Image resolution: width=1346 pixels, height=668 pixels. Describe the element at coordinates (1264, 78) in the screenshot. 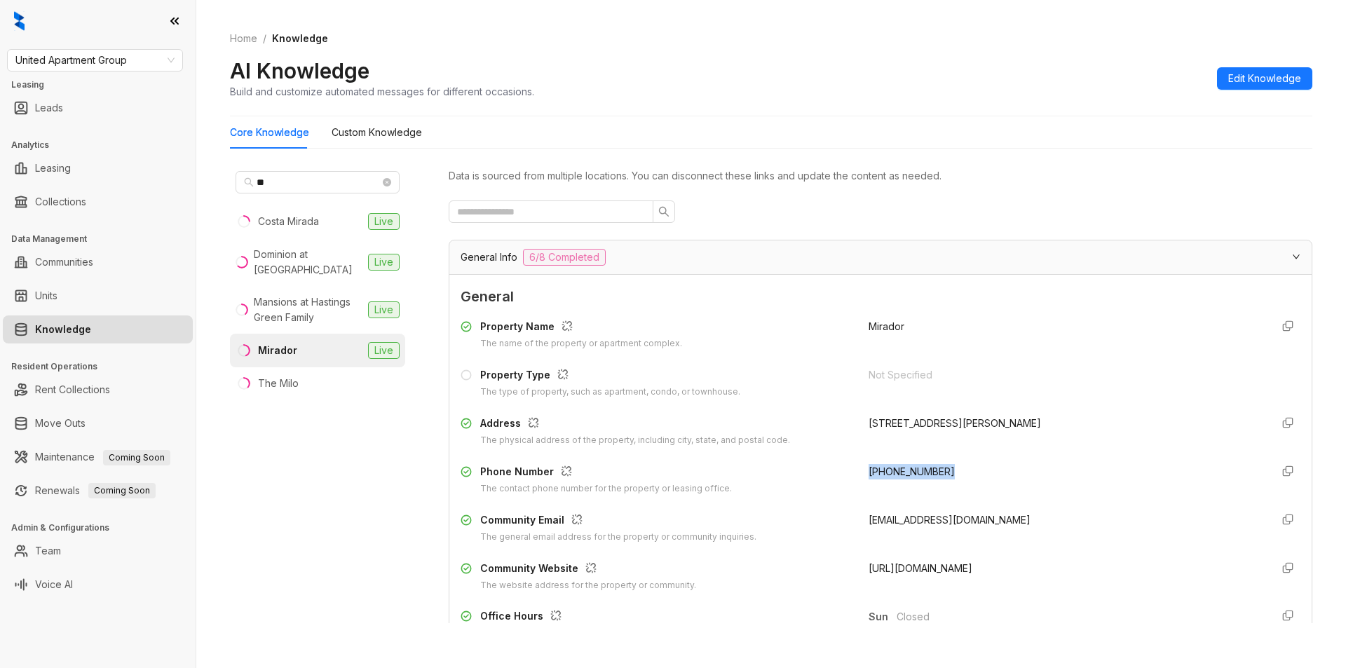

I see `button: Edit Knowledge` at that location.